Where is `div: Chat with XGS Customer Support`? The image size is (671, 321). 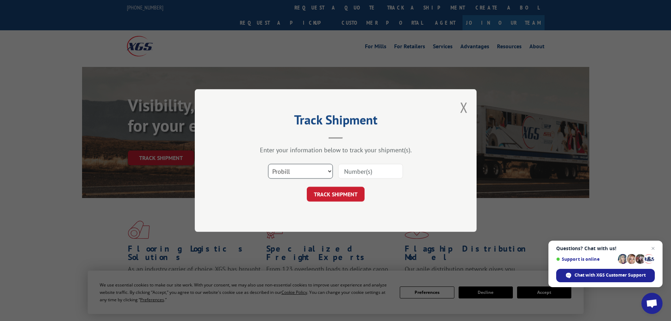
div: Chat with XGS Customer Support is located at coordinates (605, 275).